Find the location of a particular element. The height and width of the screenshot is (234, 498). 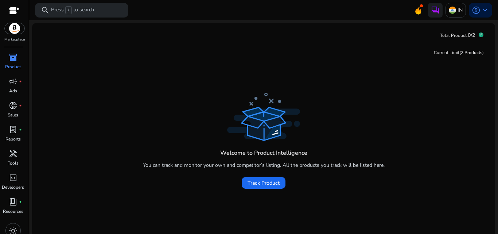

p: IN is located at coordinates (460, 10).